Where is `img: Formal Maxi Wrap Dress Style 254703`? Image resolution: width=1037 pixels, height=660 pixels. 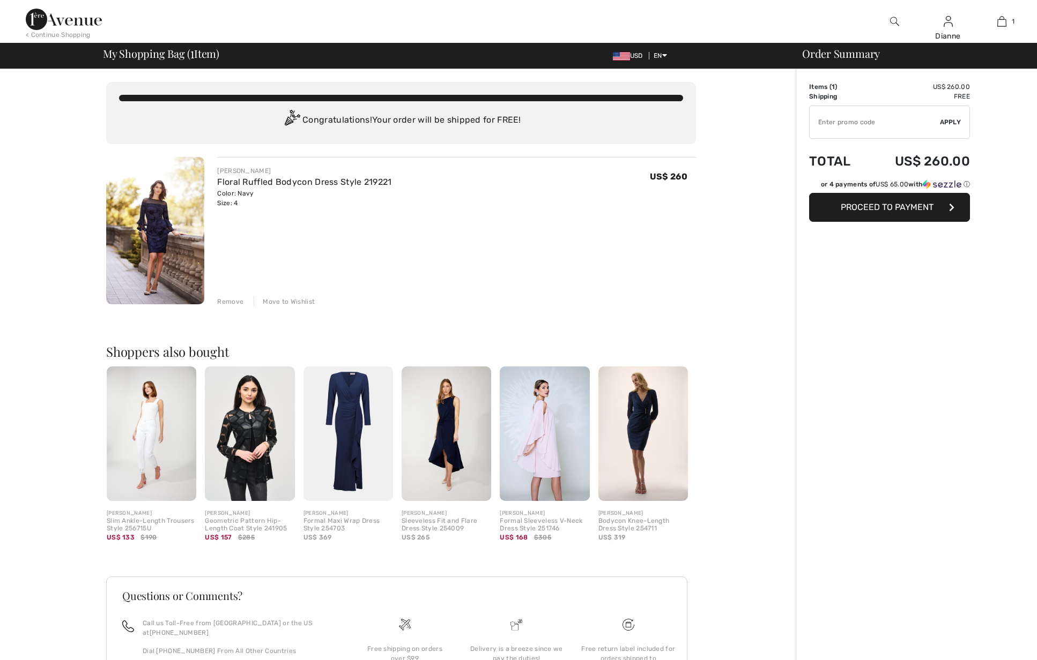
img: Formal Maxi Wrap Dress Style 254703 is located at coordinates (348, 434).